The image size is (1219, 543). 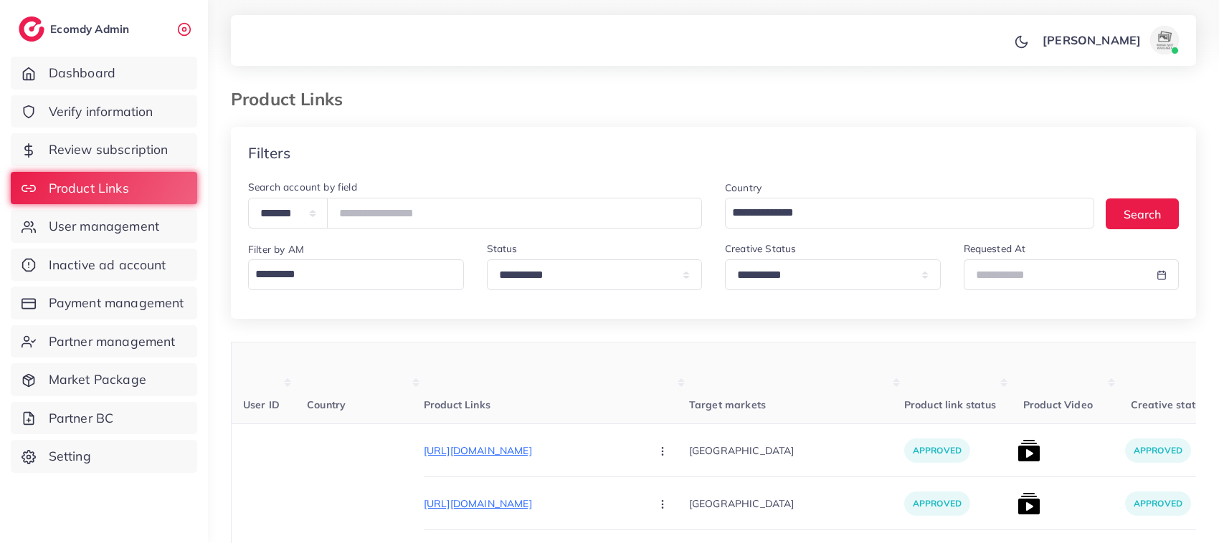 What do you see at coordinates (502, 249) in the screenshot?
I see `label: Status` at bounding box center [502, 249].